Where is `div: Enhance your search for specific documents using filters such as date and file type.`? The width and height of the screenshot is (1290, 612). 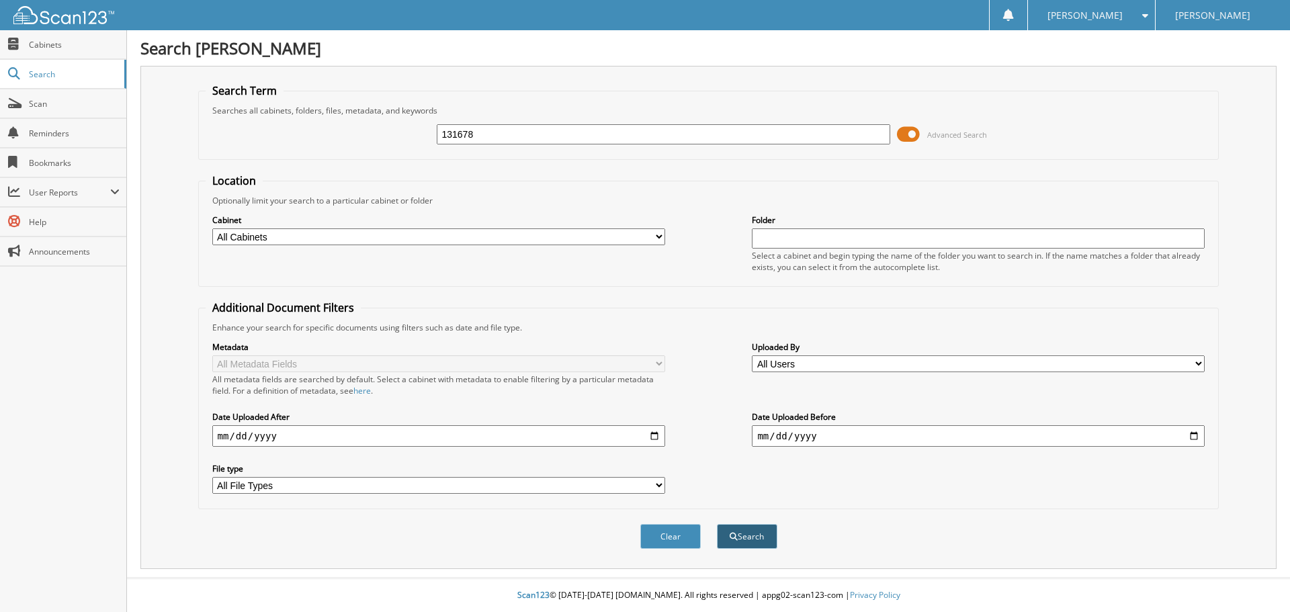
div: Enhance your search for specific documents using filters such as date and file type. is located at coordinates (709, 327).